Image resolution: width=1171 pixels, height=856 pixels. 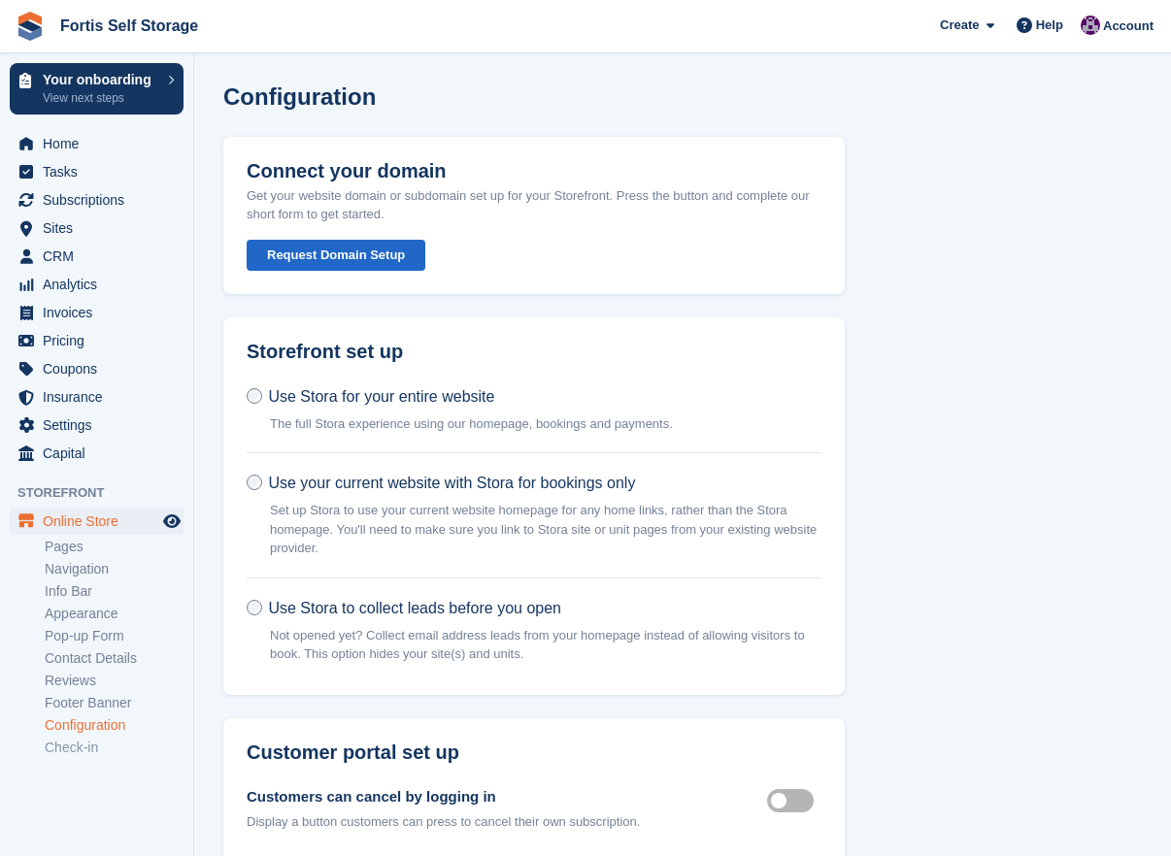 What do you see at coordinates (101, 425) in the screenshot?
I see `span: Settings` at bounding box center [101, 425].